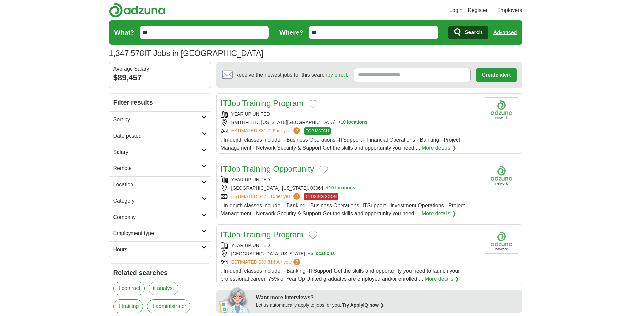 The height and width of the screenshot is (316, 631). Describe the element at coordinates (497, 75) in the screenshot. I see `button: Create alert` at that location.